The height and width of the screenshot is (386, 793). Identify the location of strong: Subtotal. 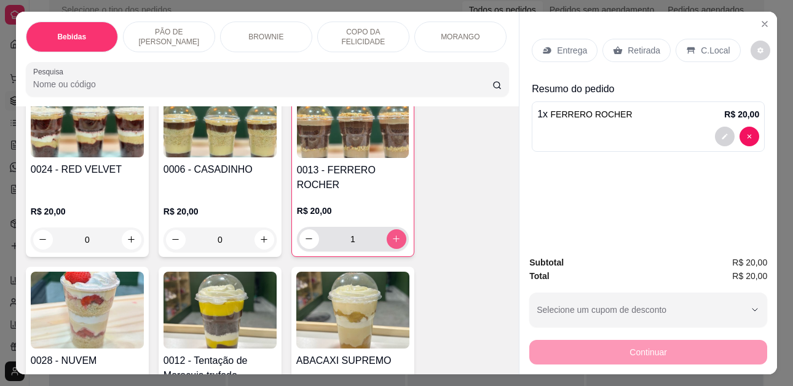
(547, 263).